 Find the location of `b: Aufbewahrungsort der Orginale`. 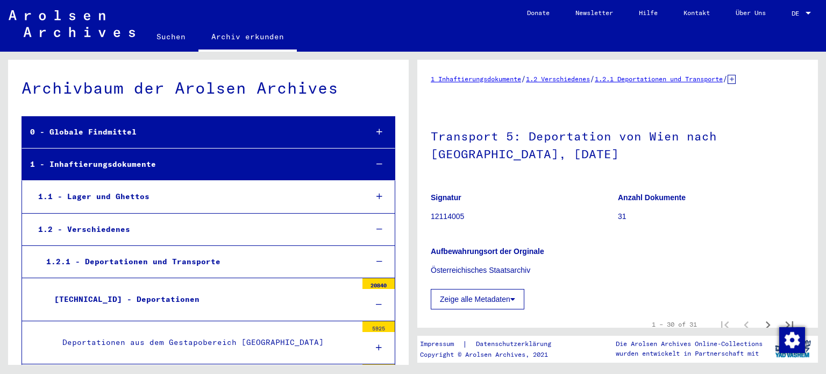

b: Aufbewahrungsort der Orginale is located at coordinates (487, 251).